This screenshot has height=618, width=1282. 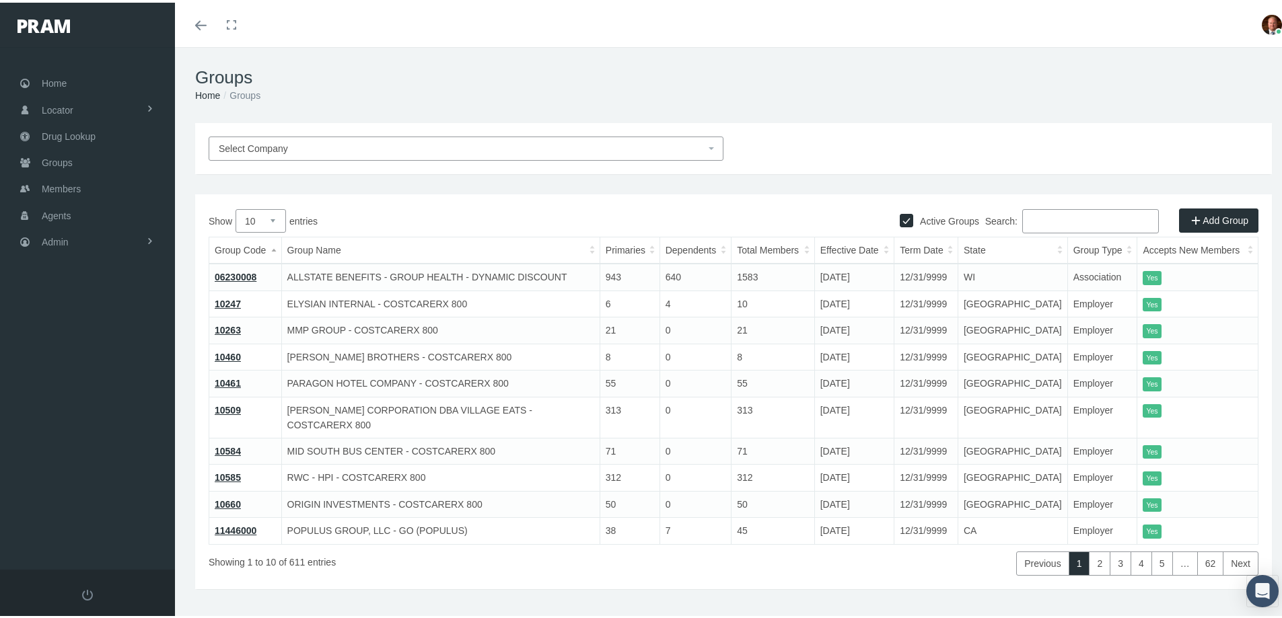 I want to click on td: 943, so click(x=629, y=275).